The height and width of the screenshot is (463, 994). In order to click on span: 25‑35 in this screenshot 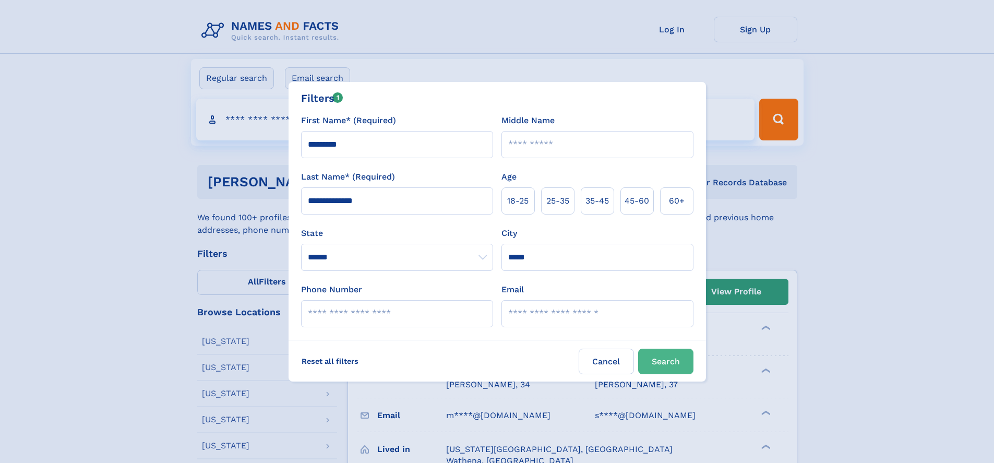, I will do `click(558, 201)`.